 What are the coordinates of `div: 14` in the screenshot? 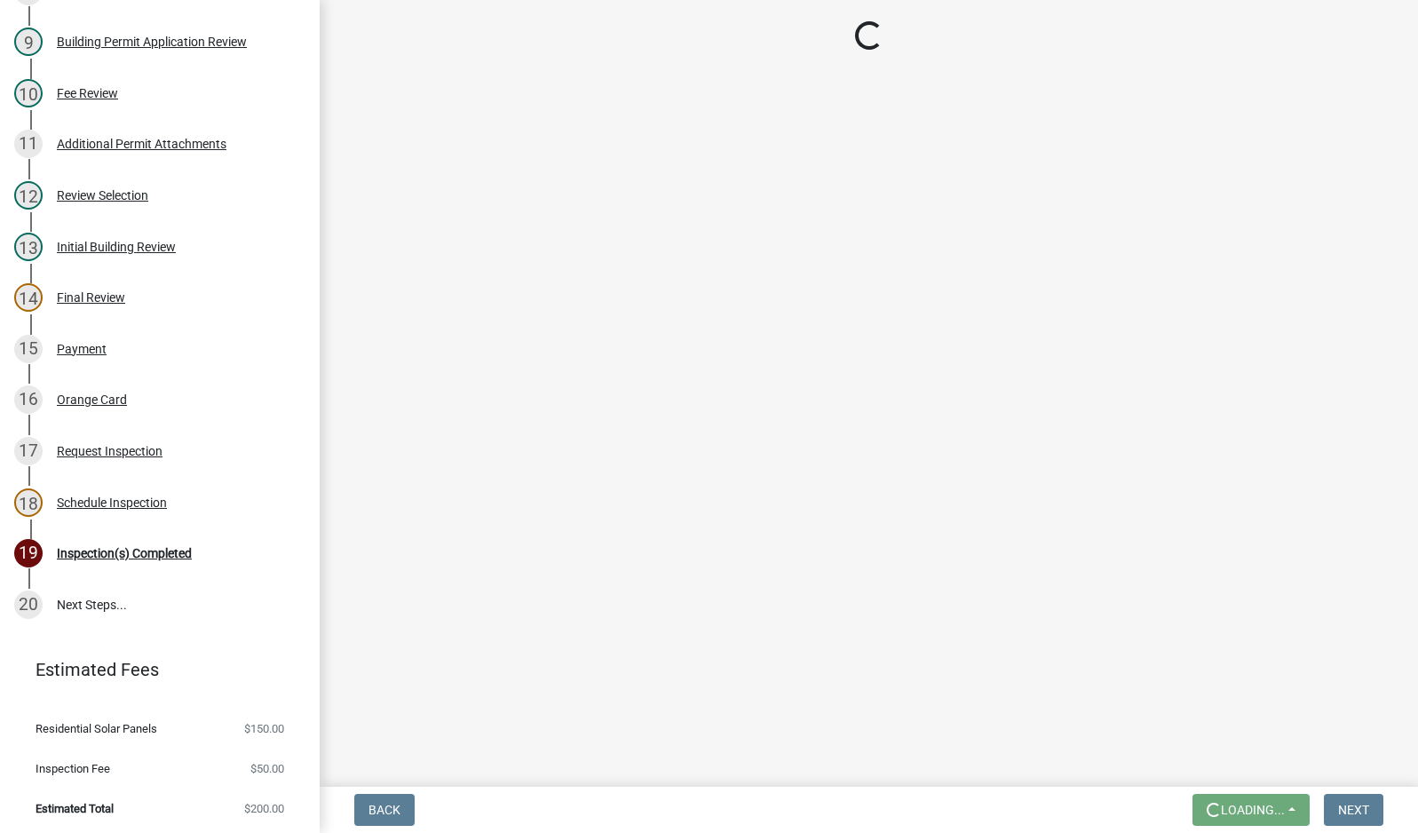 It's located at (28, 297).